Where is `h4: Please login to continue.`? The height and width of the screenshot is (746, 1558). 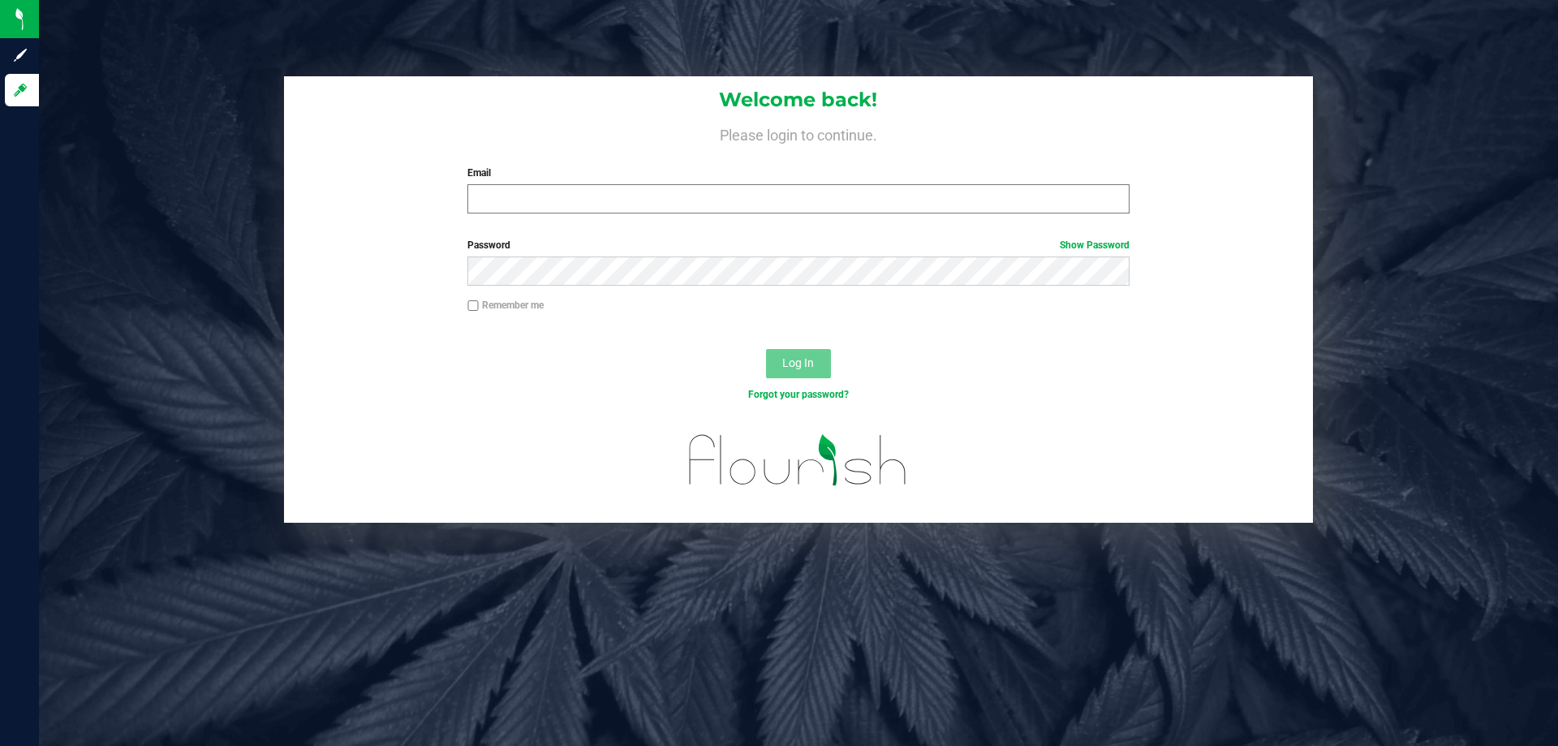
h4: Please login to continue. is located at coordinates (798, 133).